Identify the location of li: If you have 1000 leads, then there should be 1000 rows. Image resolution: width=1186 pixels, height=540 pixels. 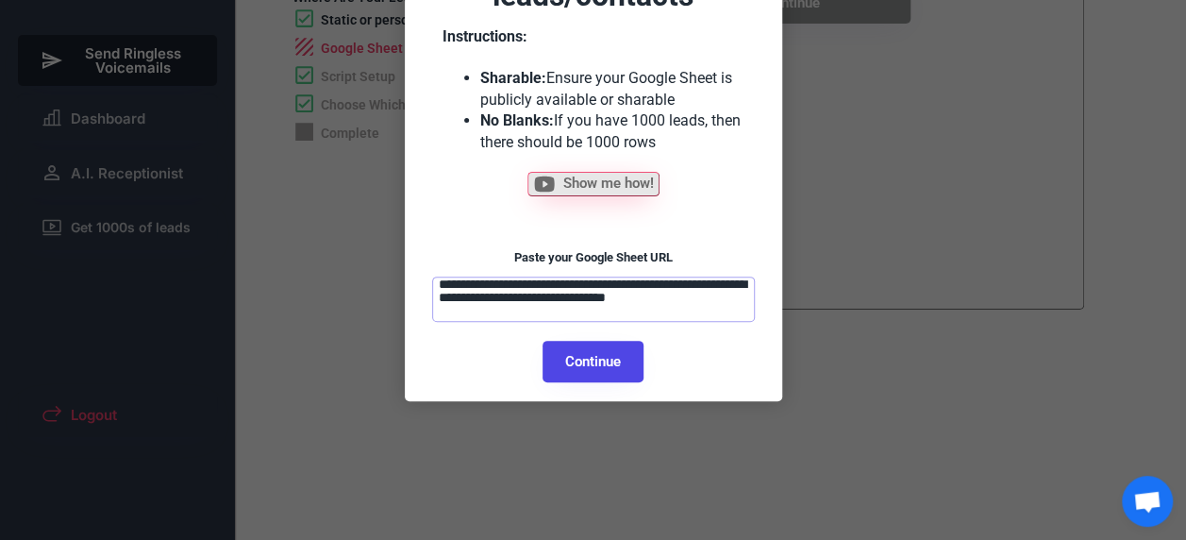
(612, 131).